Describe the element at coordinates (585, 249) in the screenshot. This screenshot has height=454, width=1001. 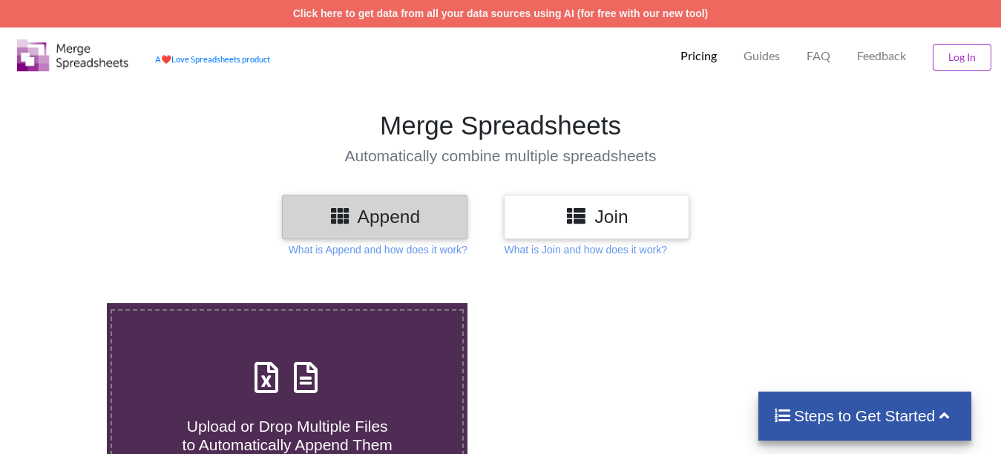
I see `p: What is Join and how does it work?` at that location.